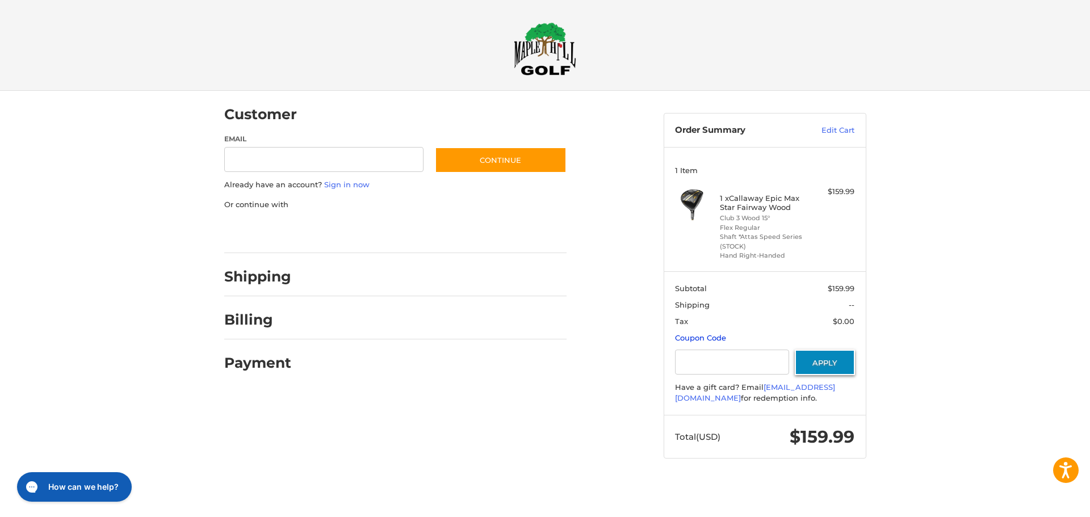  Describe the element at coordinates (736, 131) in the screenshot. I see `h3: Order Summary` at that location.